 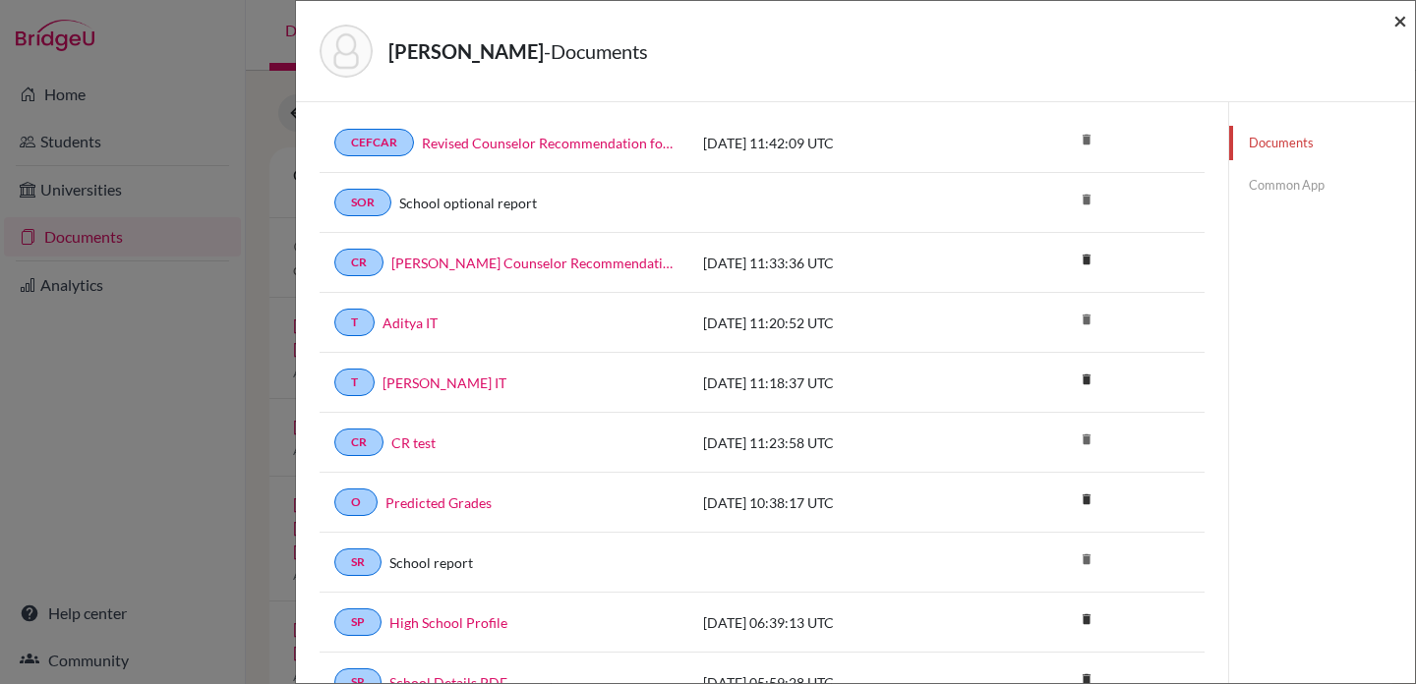 What do you see at coordinates (356, 502) in the screenshot?
I see `a: O` at bounding box center [356, 502].